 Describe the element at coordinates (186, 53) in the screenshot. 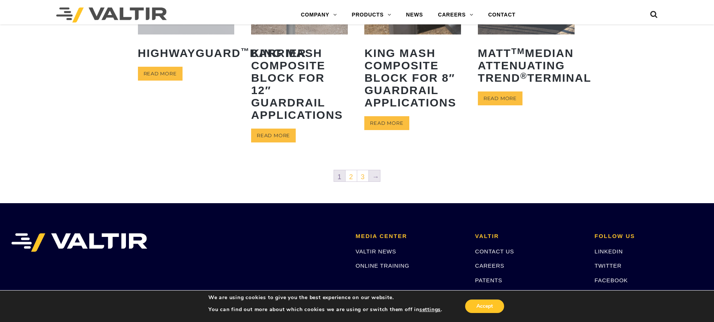

I see `h2: HighwayGuard Barrier` at that location.